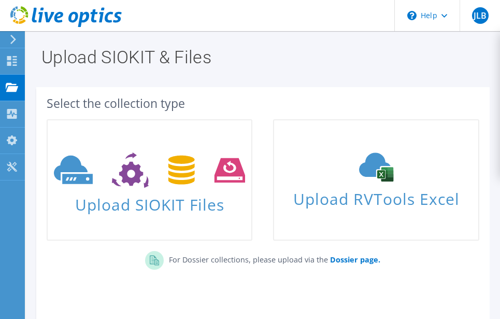 The width and height of the screenshot is (500, 319). I want to click on span: Upload SIOKIT Files, so click(149, 201).